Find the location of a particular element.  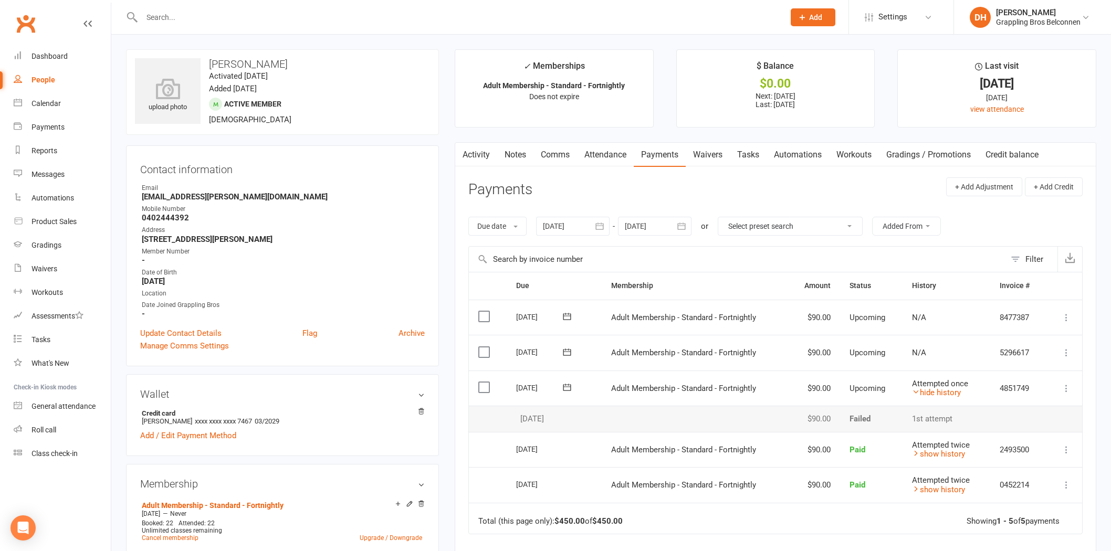

div: Last visit is located at coordinates (997, 69).